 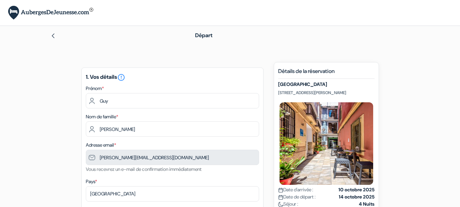 What do you see at coordinates (172, 129) in the screenshot?
I see `input: Entrer le nom de famille` at bounding box center [172, 129].